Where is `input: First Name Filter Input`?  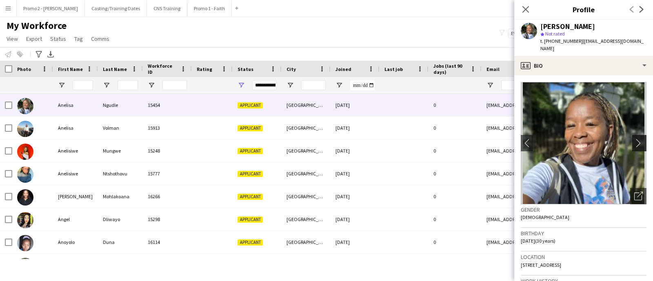 input: First Name Filter Input is located at coordinates (83, 85).